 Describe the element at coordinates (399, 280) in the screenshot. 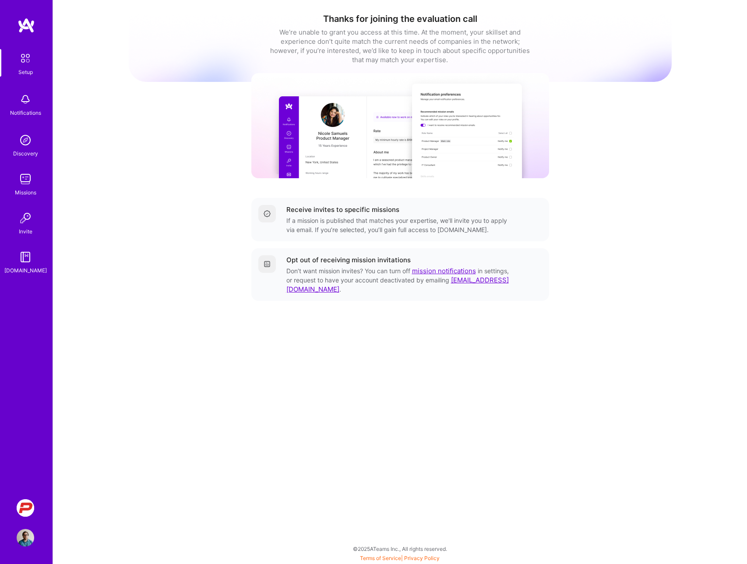

I see `div: Don’t want mission invites? You can turn off in settings, or request to have your account deactiv...` at that location.